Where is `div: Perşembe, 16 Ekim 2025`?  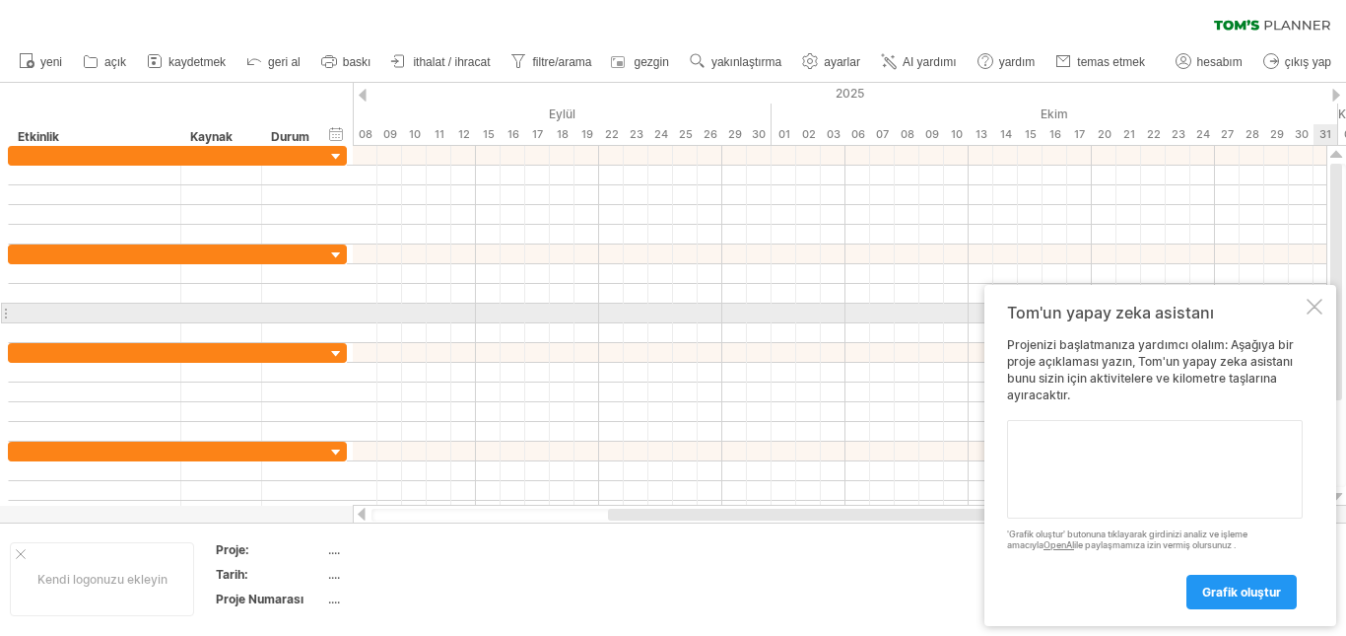
div: Perşembe, 16 Ekim 2025 is located at coordinates (1054, 134).